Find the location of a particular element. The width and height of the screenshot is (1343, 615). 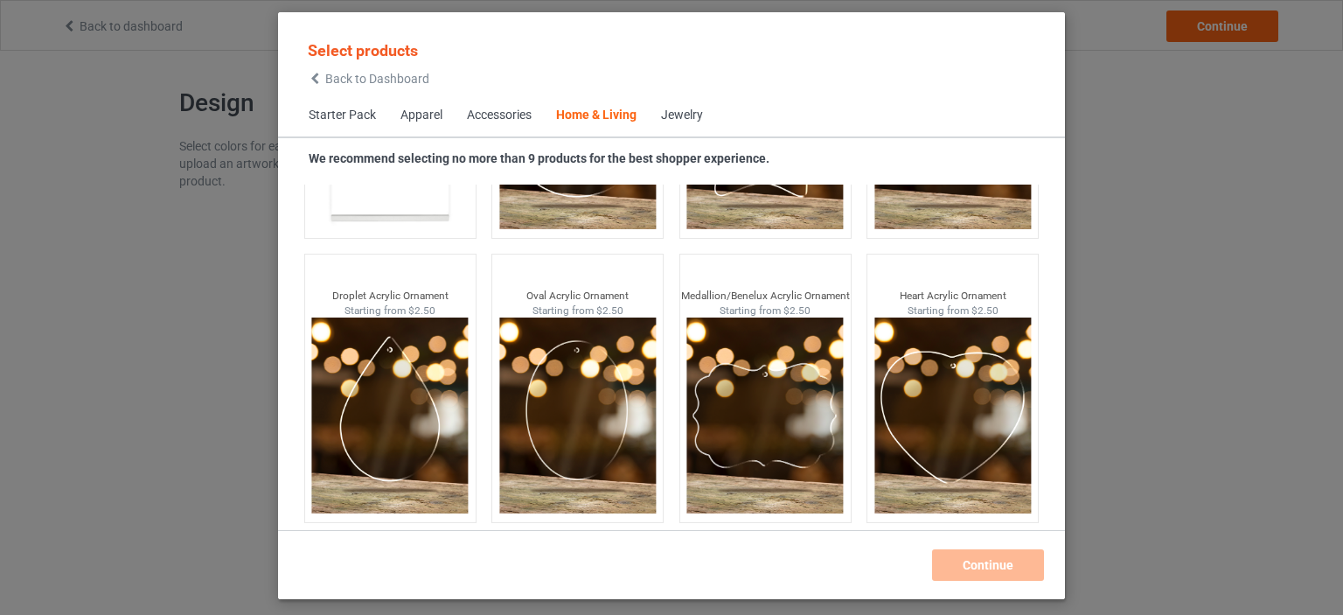

div: Home & Living is located at coordinates (597, 115).